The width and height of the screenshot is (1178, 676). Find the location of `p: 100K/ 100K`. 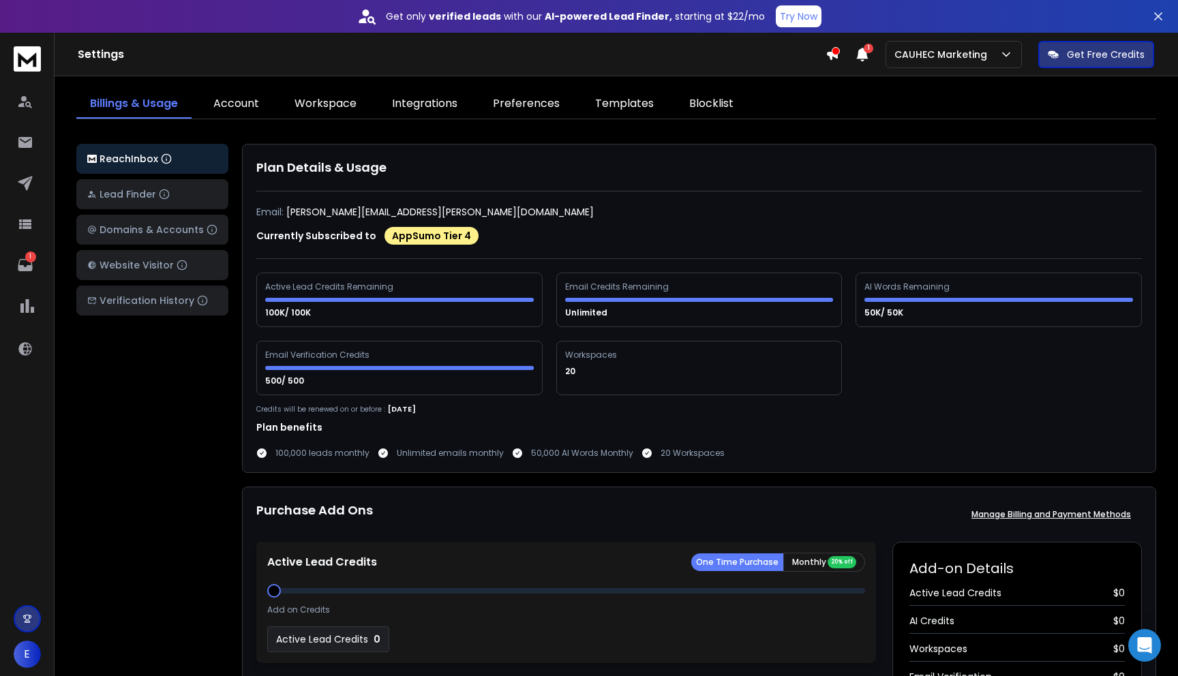

p: 100K/ 100K is located at coordinates (289, 313).